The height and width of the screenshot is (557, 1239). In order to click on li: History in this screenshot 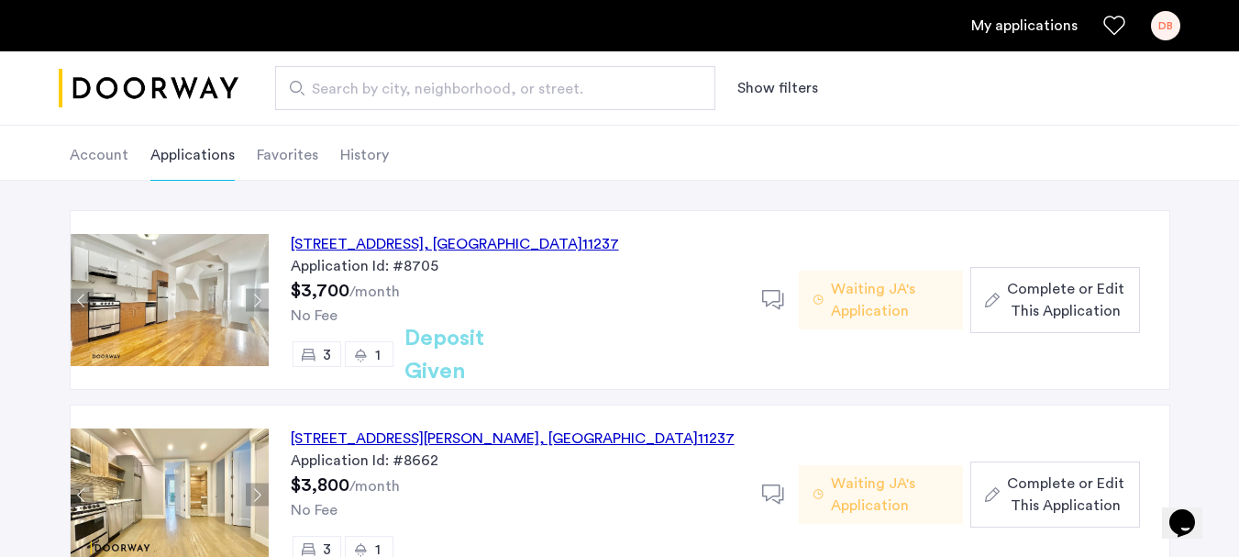, I will do `click(364, 155)`.